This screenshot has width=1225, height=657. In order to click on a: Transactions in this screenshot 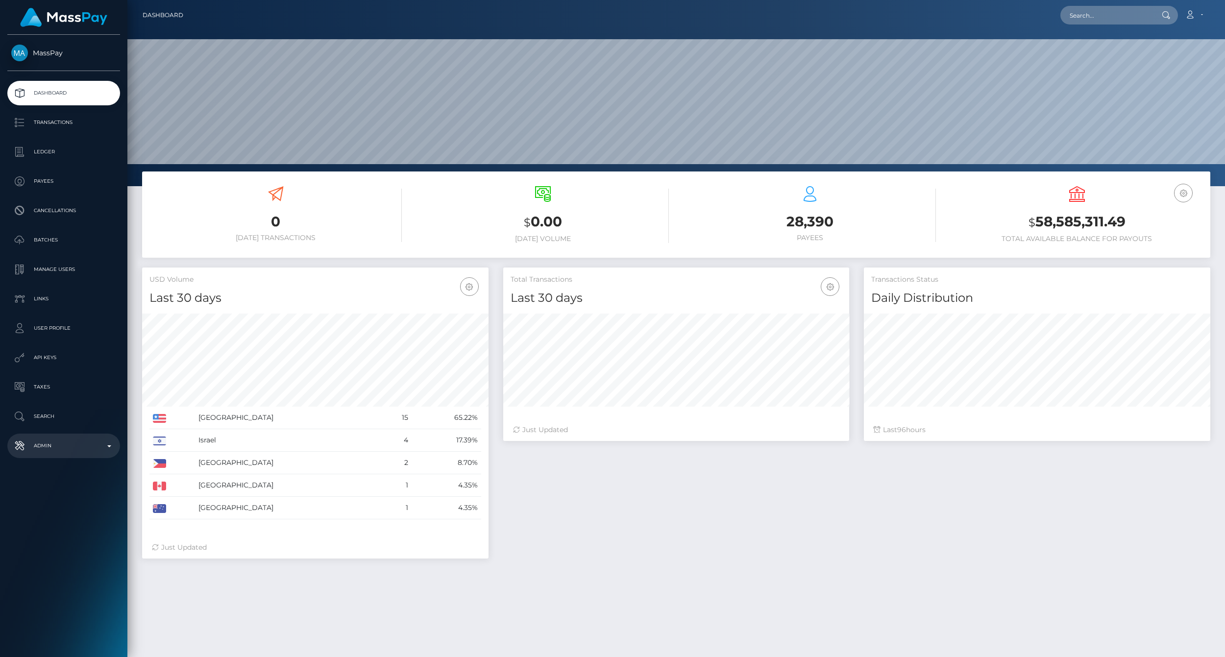, I will do `click(64, 123)`.